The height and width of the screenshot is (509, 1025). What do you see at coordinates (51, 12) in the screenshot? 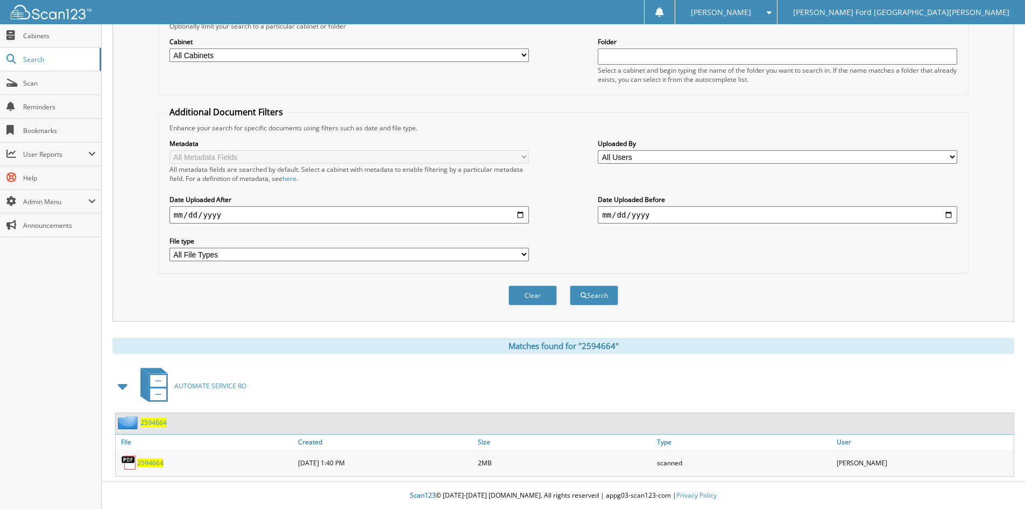
I see `img: scan123-logo-white.svg` at bounding box center [51, 12].